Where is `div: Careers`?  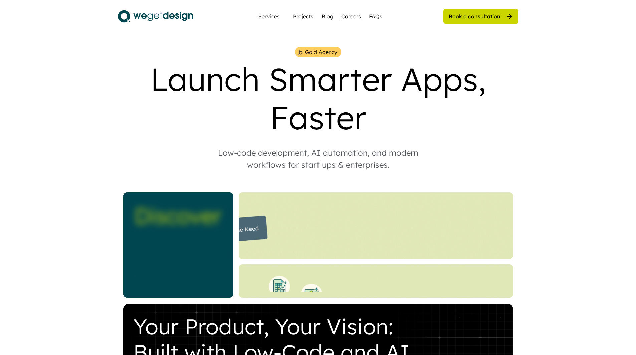
div: Careers is located at coordinates (351, 16).